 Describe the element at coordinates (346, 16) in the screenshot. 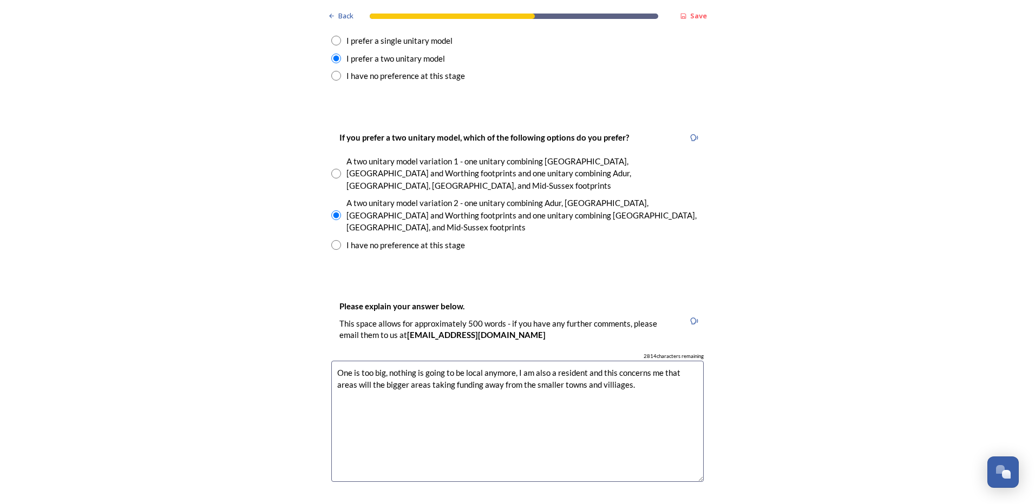

I see `span: Back` at that location.